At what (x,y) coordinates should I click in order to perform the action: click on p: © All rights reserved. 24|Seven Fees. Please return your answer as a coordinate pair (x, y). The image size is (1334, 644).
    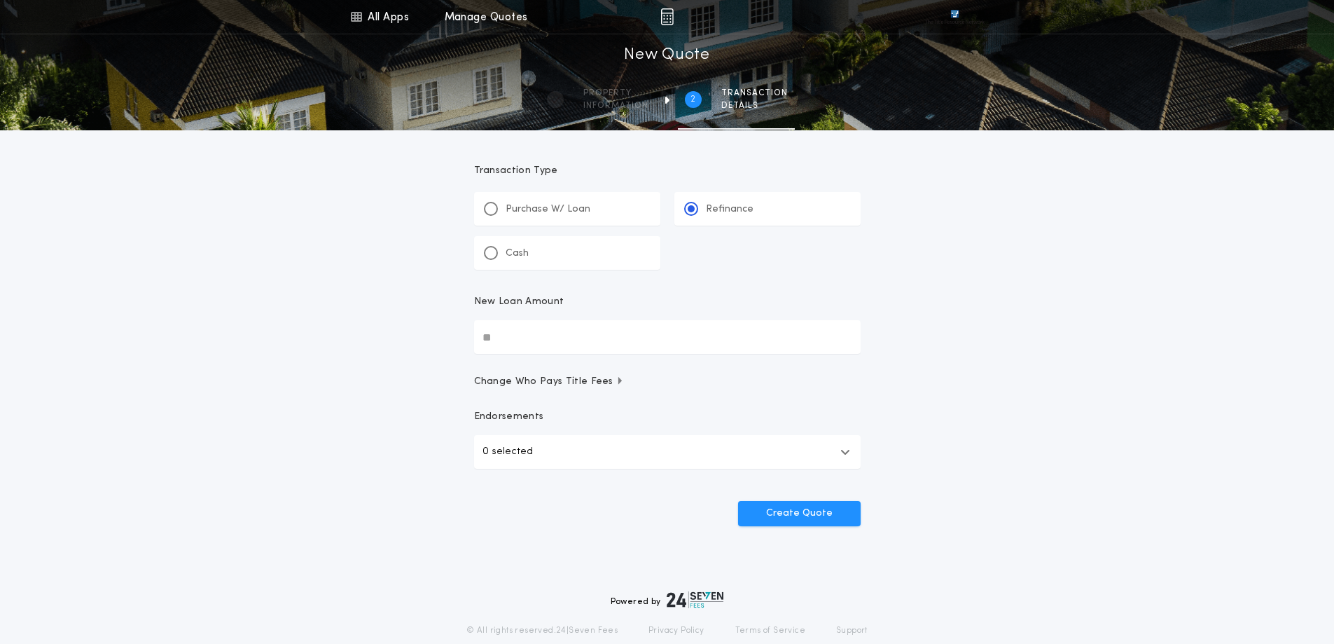
    Looking at the image, I should click on (542, 630).